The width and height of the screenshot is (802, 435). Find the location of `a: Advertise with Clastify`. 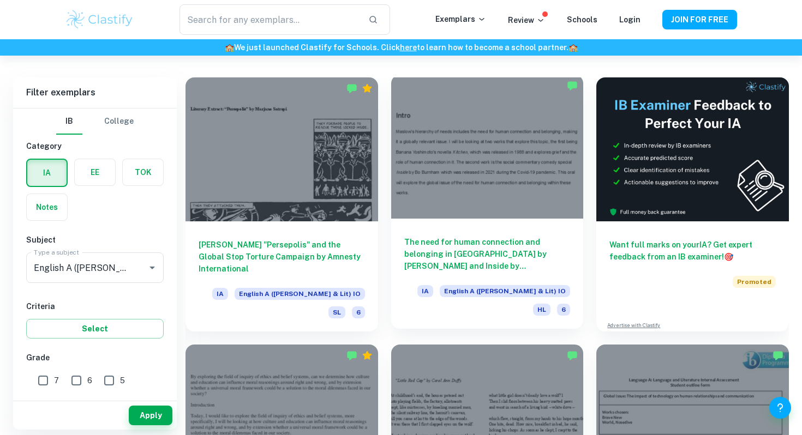

a: Advertise with Clastify is located at coordinates (633, 326).